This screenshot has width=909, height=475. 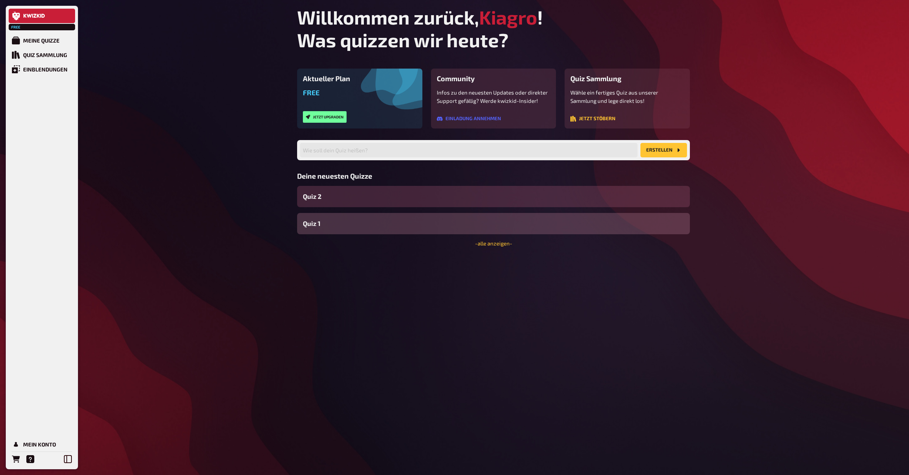 What do you see at coordinates (311, 223) in the screenshot?
I see `span: Quiz 1` at bounding box center [311, 223].